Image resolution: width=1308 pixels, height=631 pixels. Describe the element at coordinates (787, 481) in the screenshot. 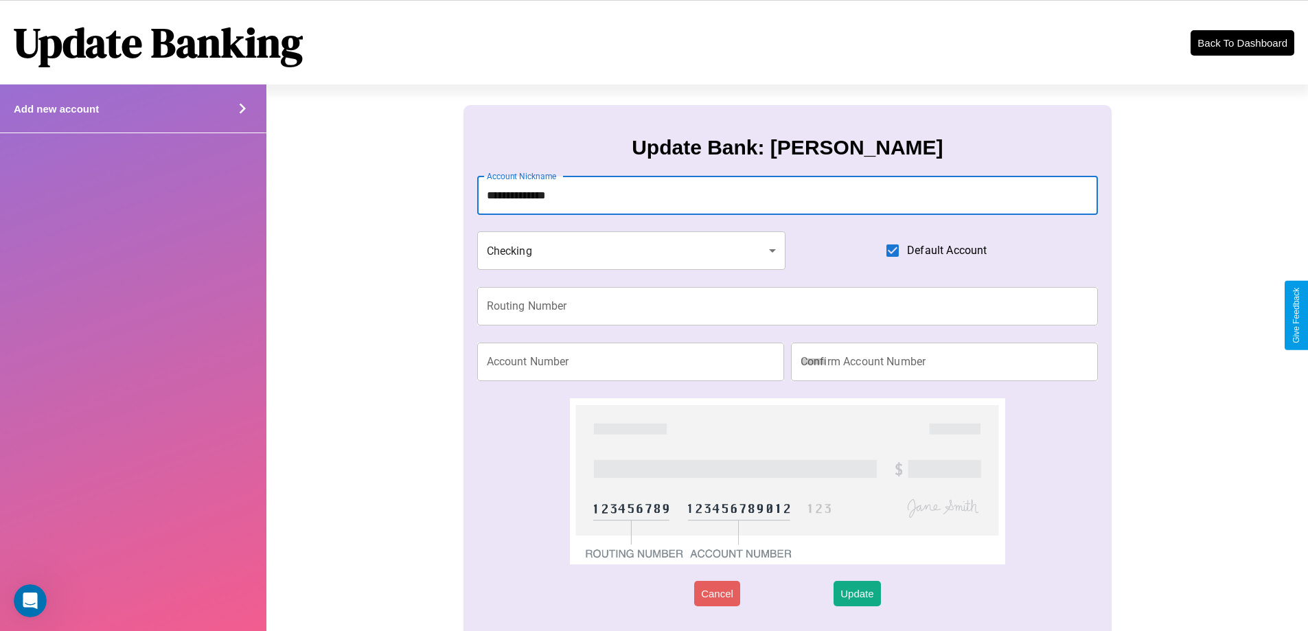

I see `img: check` at that location.